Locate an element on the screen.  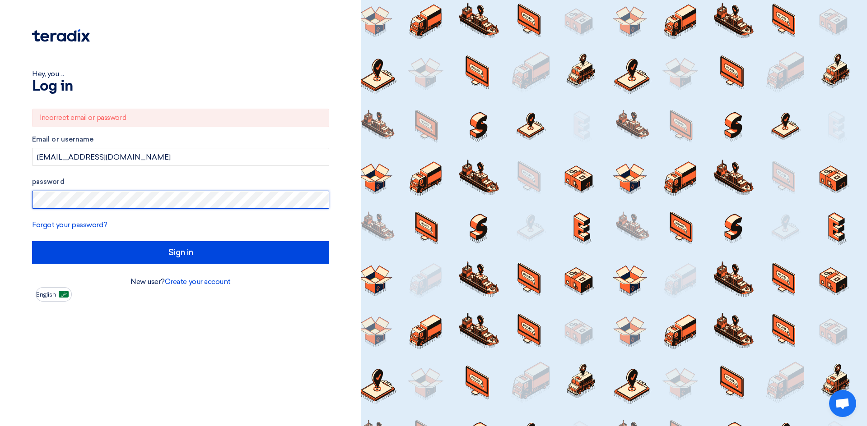
font: Email or username is located at coordinates (63, 139).